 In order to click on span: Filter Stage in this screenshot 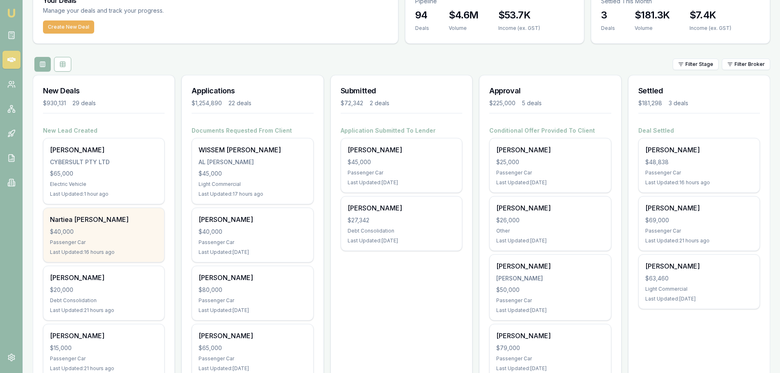, I will do `click(700, 64)`.